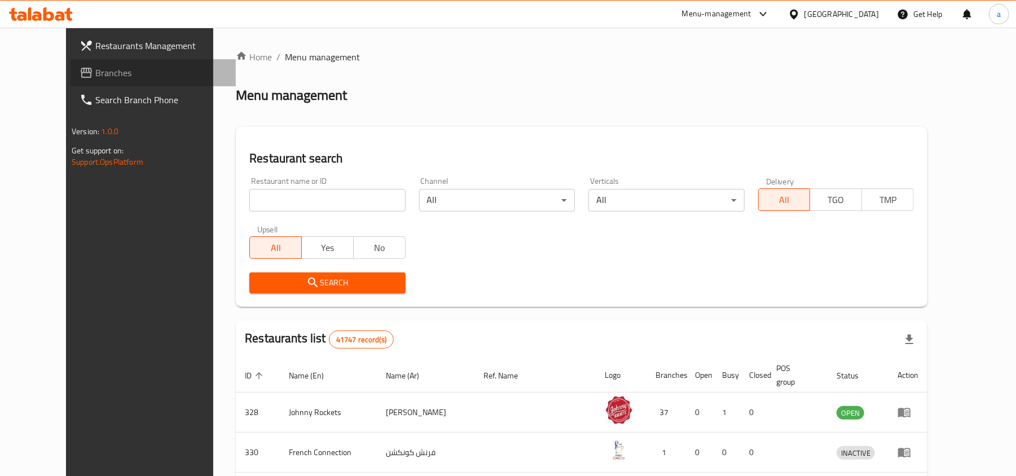 The width and height of the screenshot is (1016, 476). I want to click on div: Export file, so click(910, 340).